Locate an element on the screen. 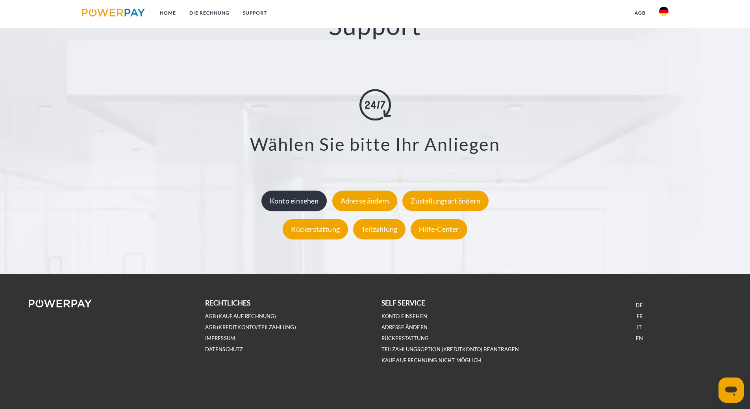 The image size is (750, 409). a: IMPRESSUM is located at coordinates (220, 338).